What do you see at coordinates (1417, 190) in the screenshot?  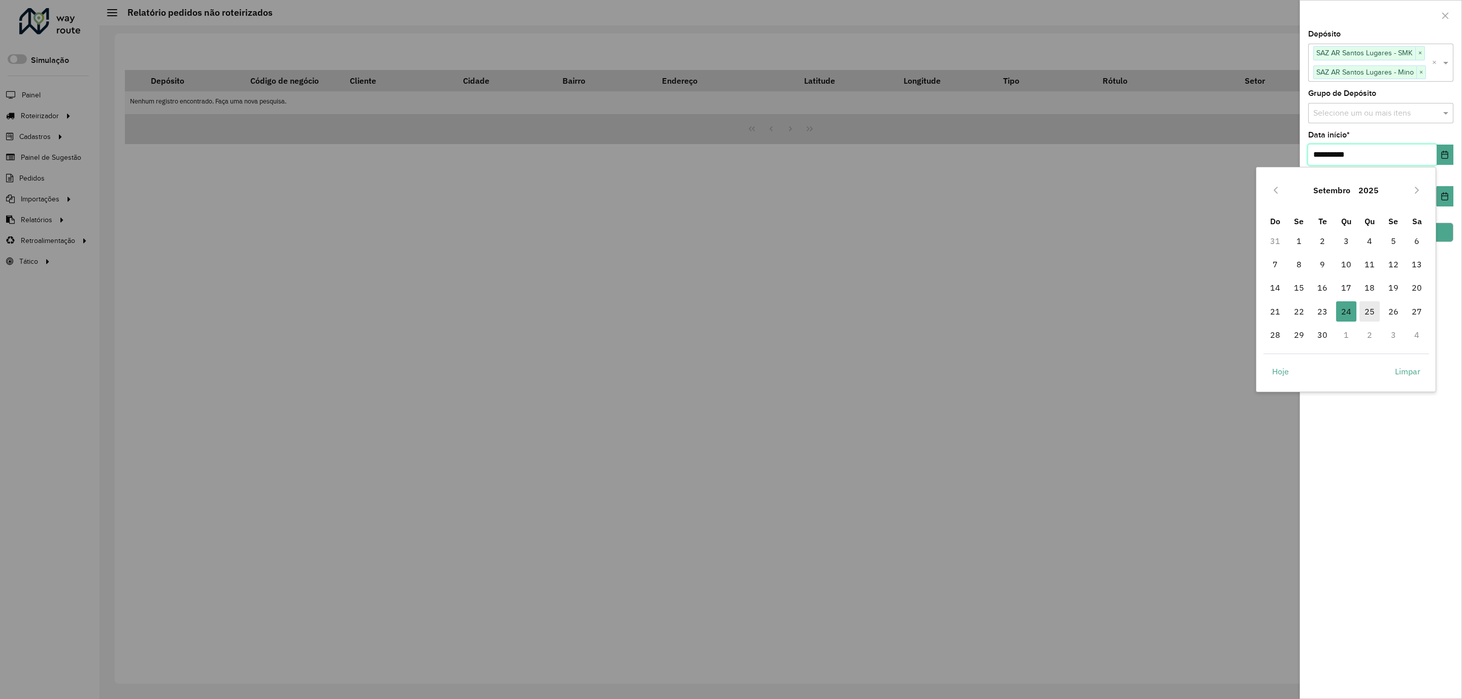 I see `button: Next Month` at bounding box center [1417, 190].